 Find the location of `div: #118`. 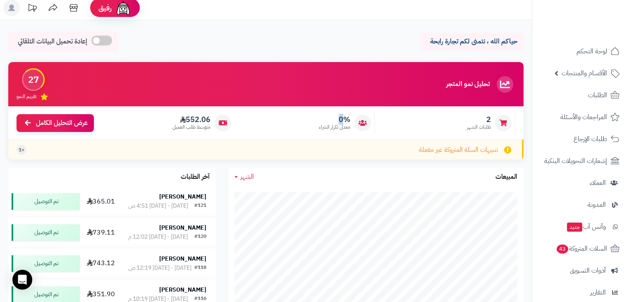

div: #118 is located at coordinates (200, 268).